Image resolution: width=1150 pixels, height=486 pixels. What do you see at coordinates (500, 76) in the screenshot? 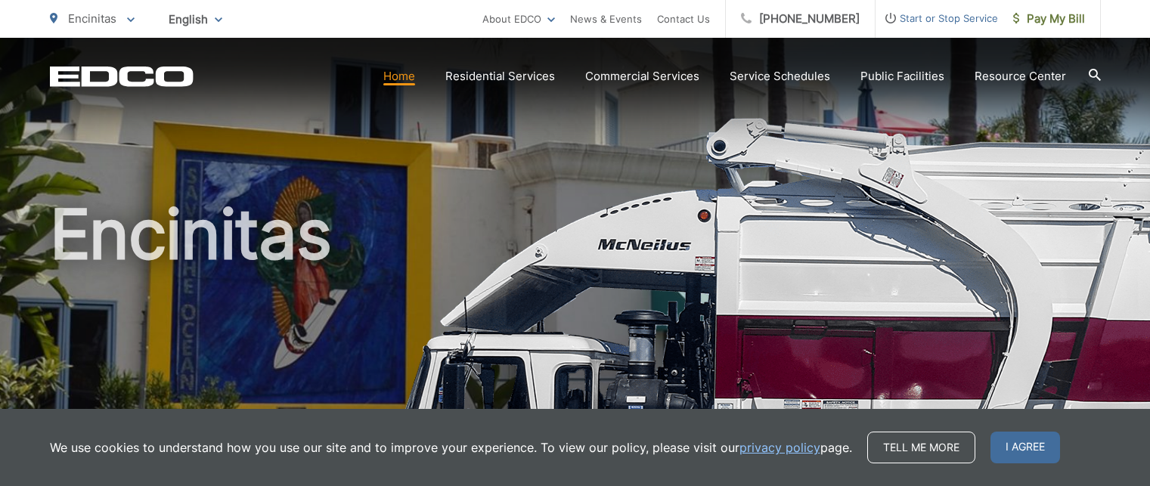
I see `a: Residential Services` at bounding box center [500, 76].